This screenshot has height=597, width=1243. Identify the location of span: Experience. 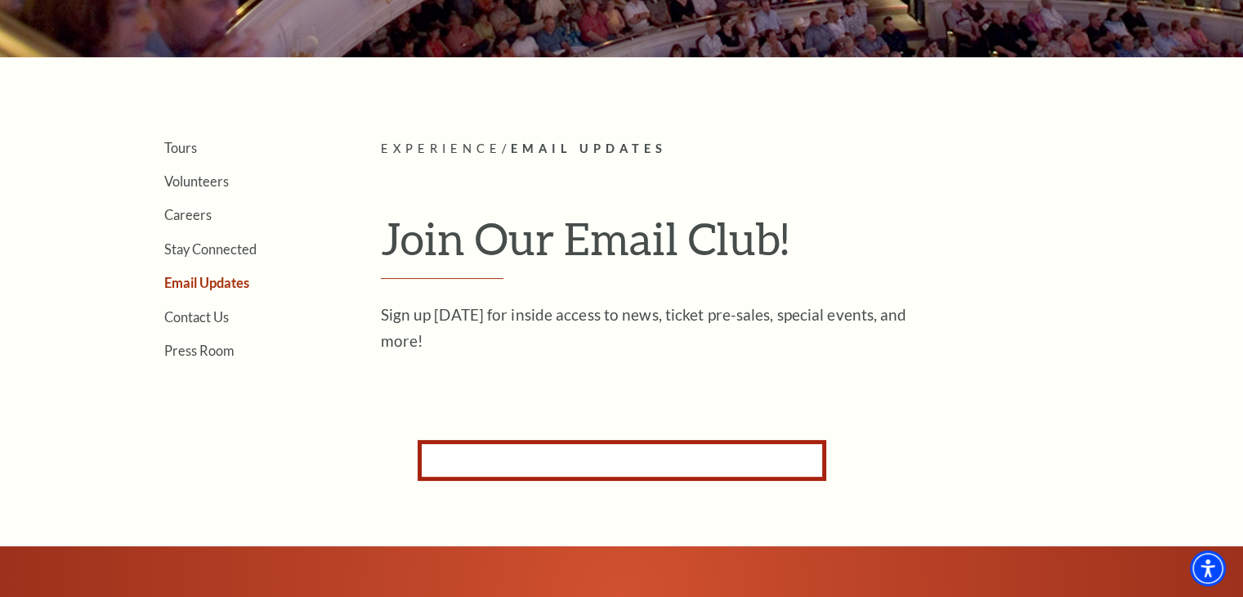
(441, 148).